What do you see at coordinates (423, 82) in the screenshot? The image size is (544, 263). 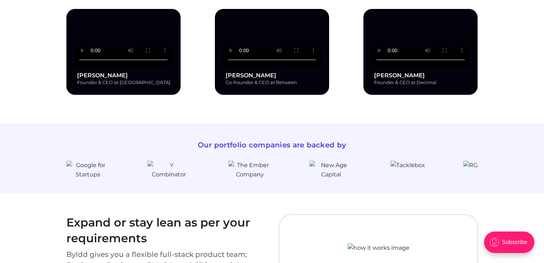 I see `p: Founder & CEO at Decimal` at bounding box center [423, 82].